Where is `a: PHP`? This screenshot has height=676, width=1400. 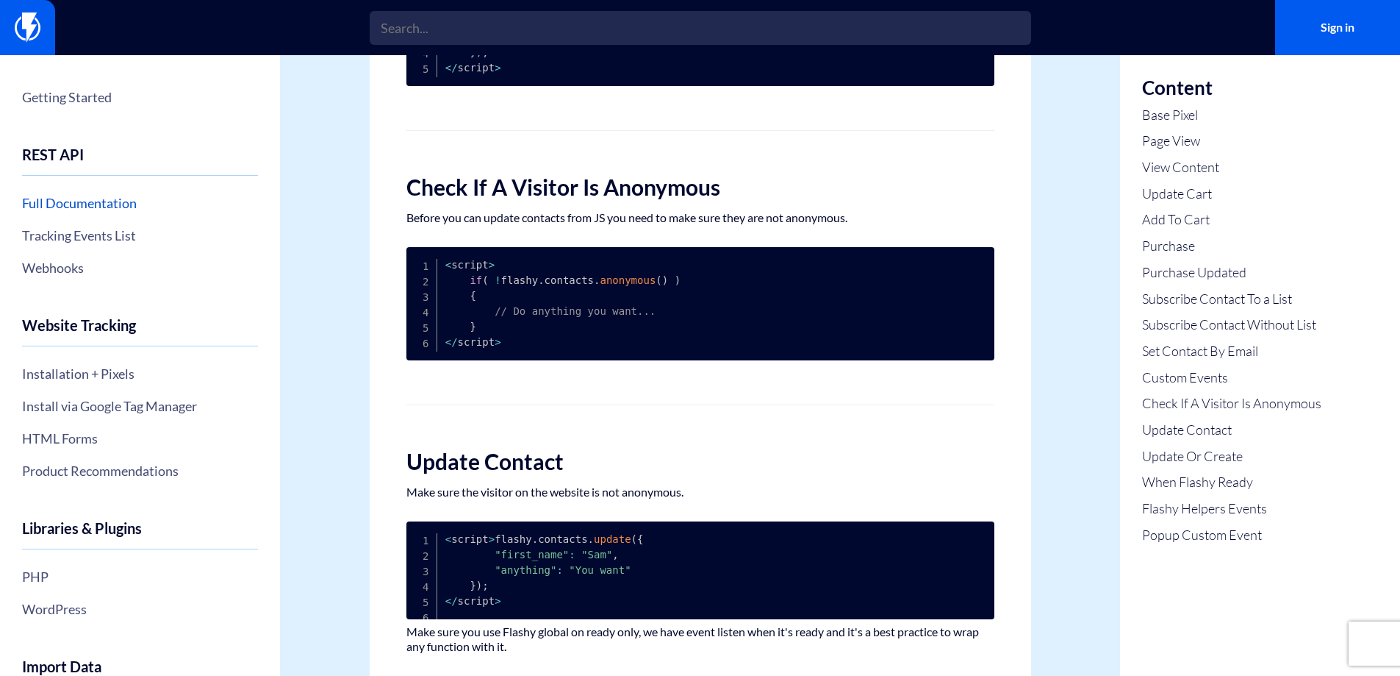
a: PHP is located at coordinates (140, 576).